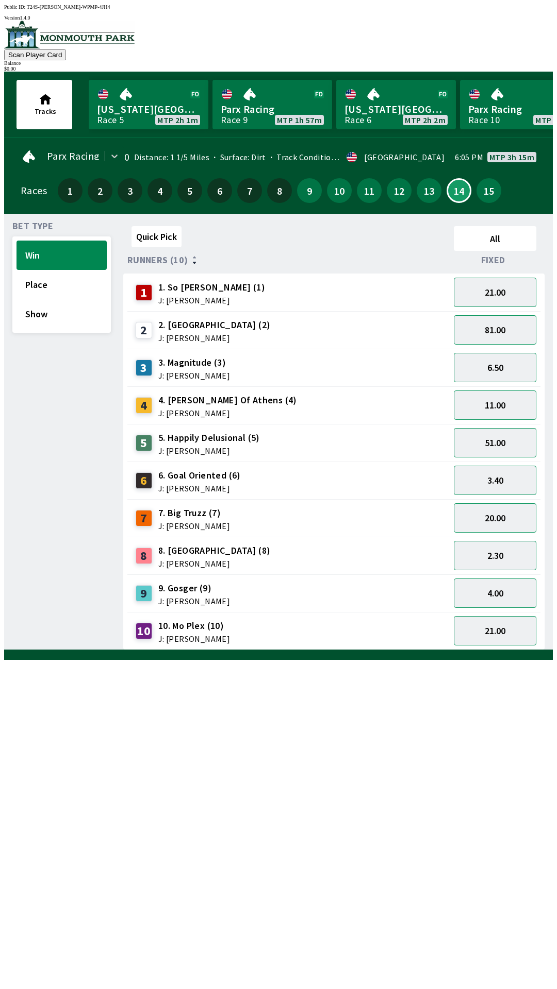  I want to click on span: Place, so click(61, 284).